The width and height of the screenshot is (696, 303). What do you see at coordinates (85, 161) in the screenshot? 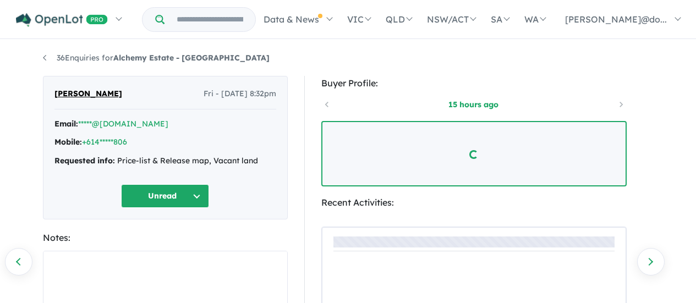
I see `strong: Requested info:` at bounding box center [85, 161].